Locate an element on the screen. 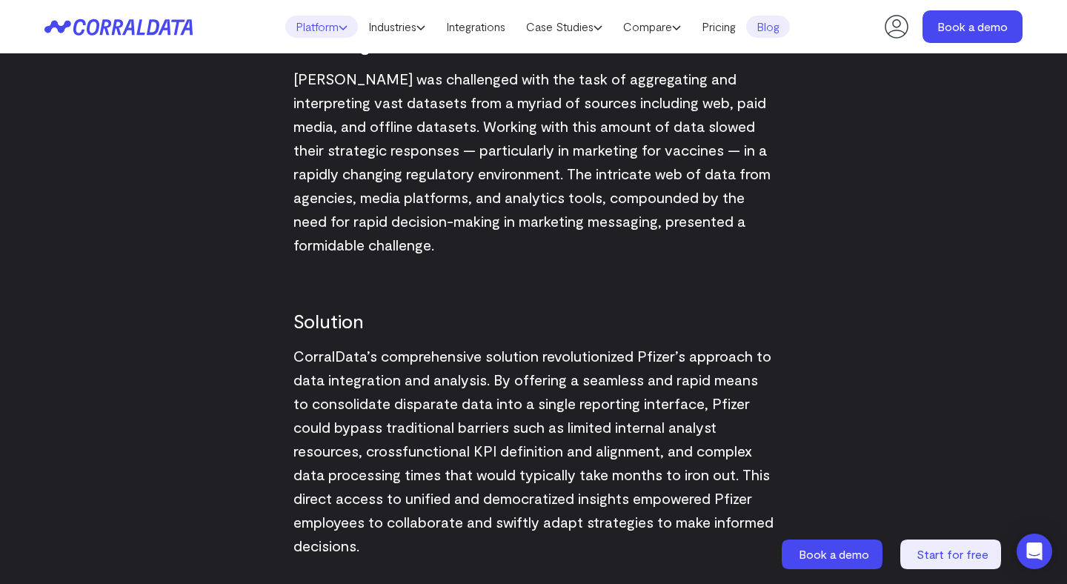  span: Start for free is located at coordinates (952, 553).